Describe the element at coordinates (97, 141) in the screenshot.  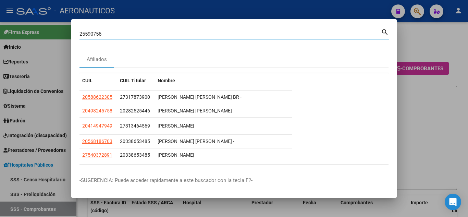
I see `span: 20568186703` at that location.